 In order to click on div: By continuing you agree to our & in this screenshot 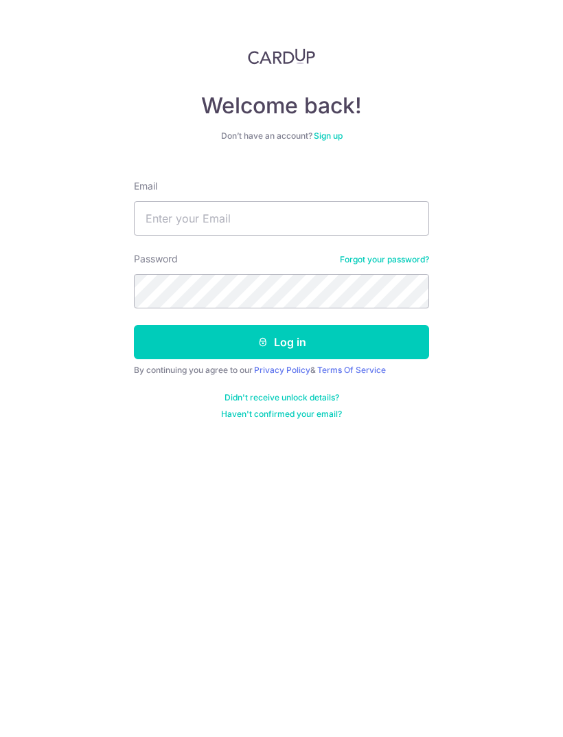, I will do `click(282, 370)`.